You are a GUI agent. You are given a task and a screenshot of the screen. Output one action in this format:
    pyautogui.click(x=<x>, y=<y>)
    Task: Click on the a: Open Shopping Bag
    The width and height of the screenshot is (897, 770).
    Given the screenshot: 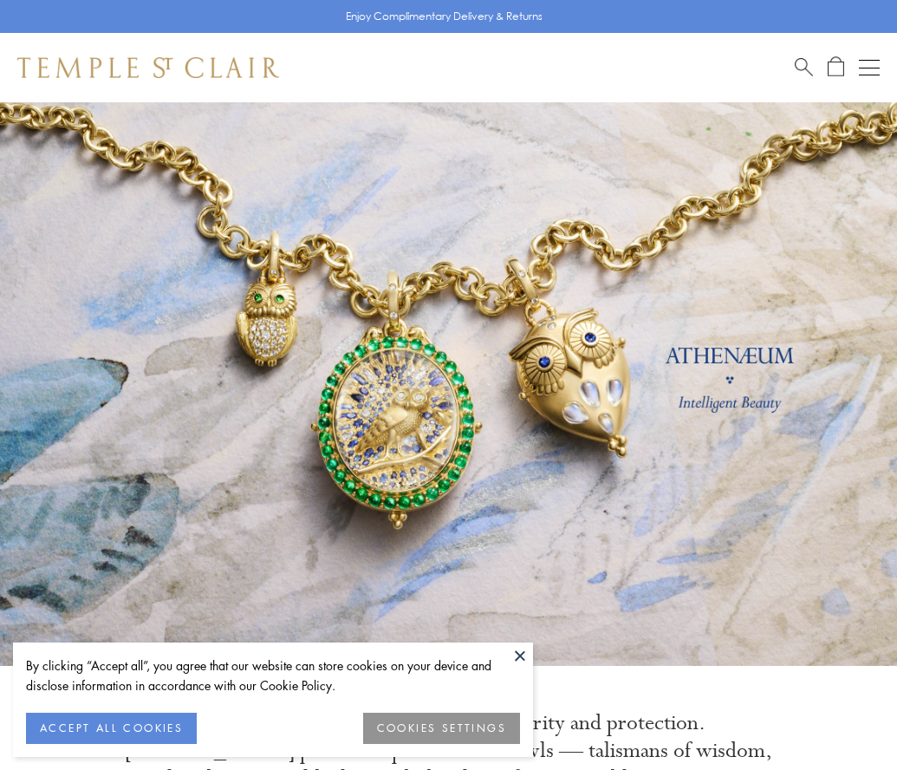 What is the action you would take?
    pyautogui.click(x=836, y=67)
    